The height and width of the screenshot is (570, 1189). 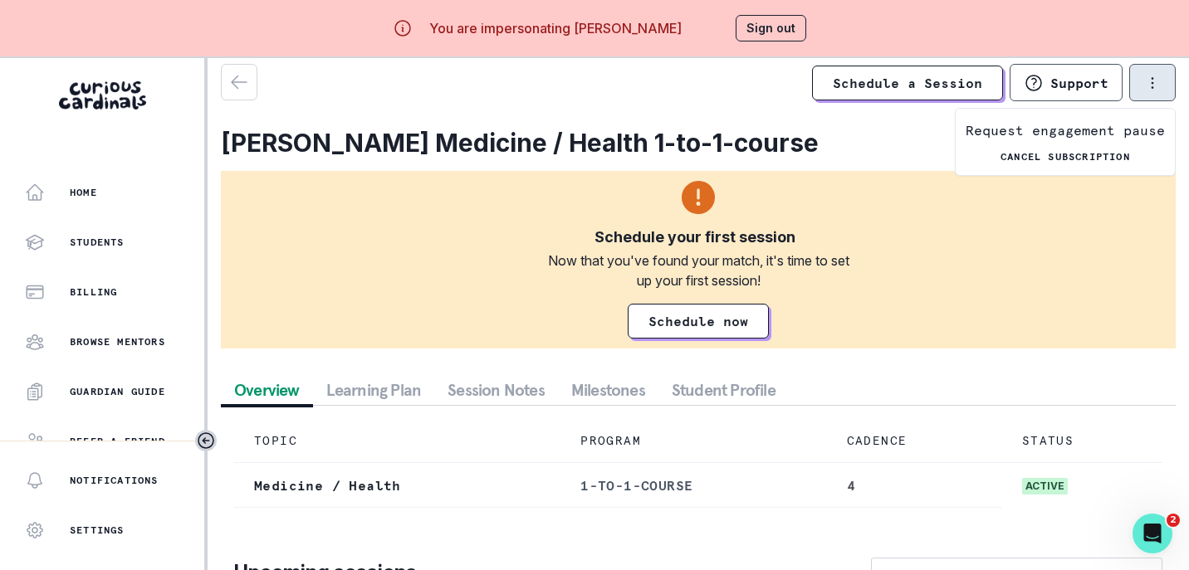 I want to click on div: Now that you've found your match, it's time to set up your first session!, so click(x=698, y=271).